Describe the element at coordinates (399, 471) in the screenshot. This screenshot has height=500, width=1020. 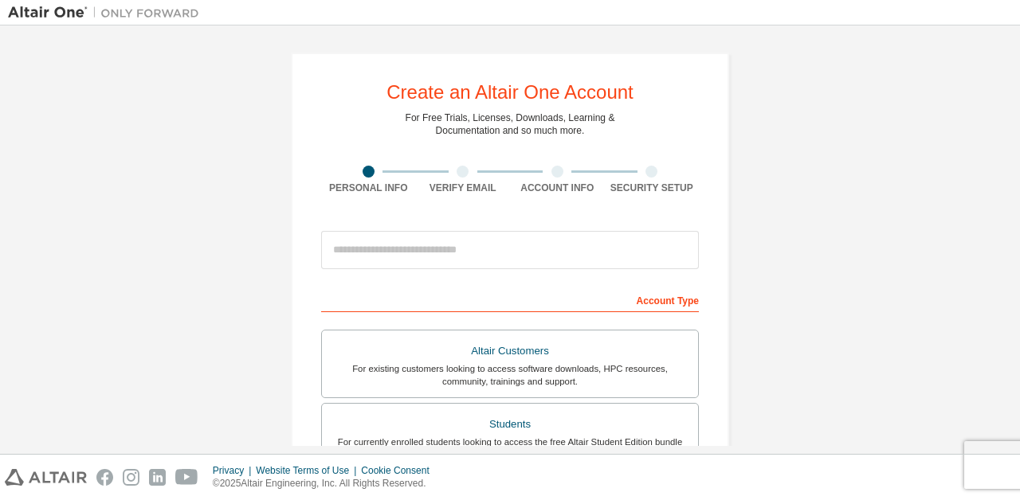
I see `div: Cookie Consent` at that location.